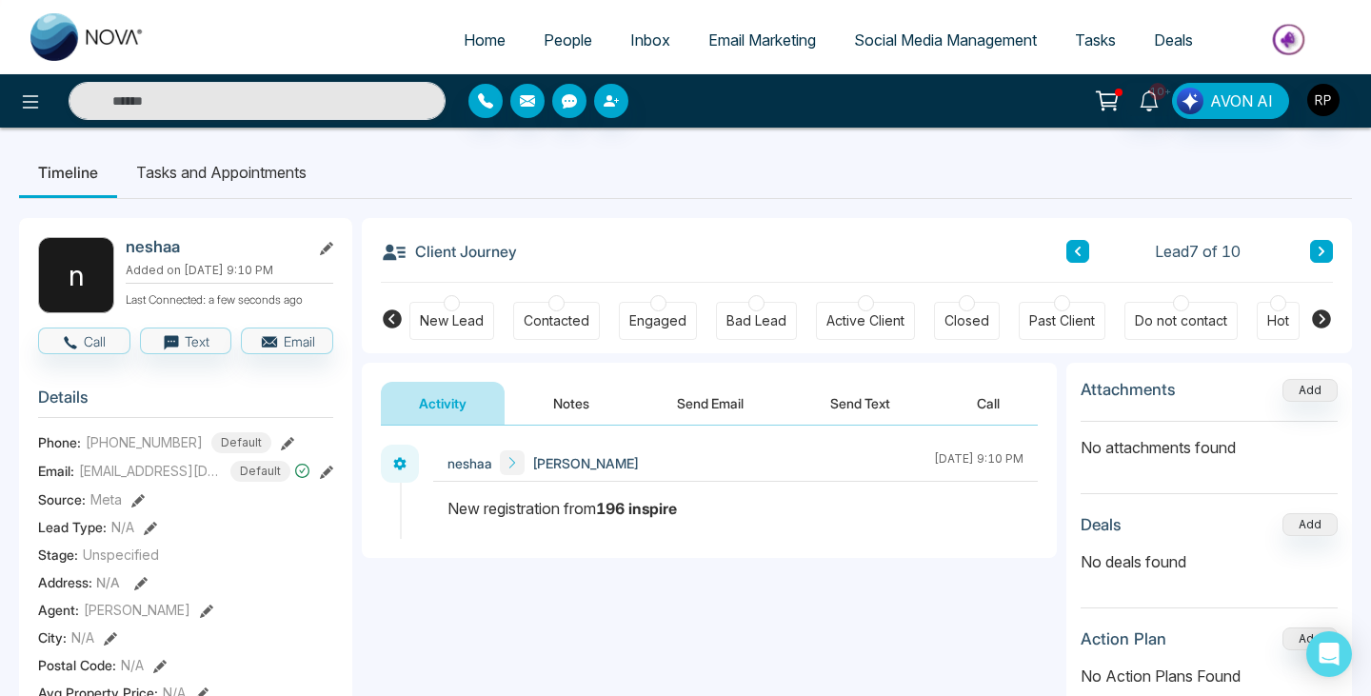  I want to click on div: Engaged, so click(658, 321).